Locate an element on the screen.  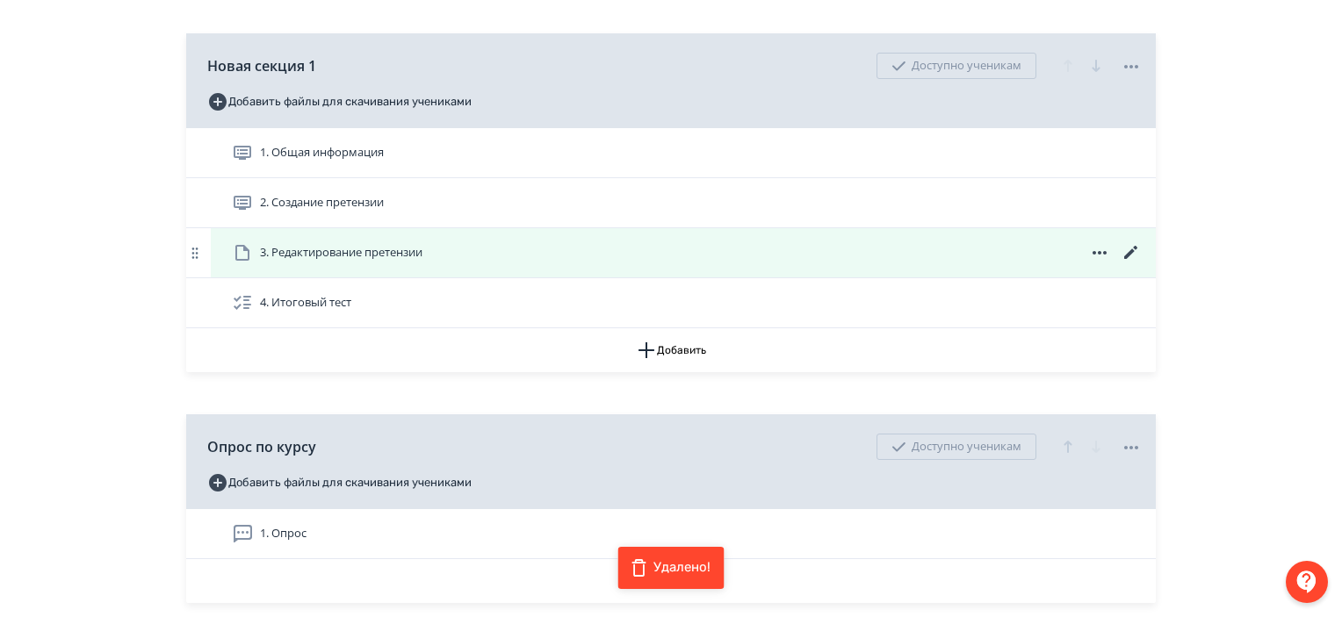
span: 4. Итоговый тест is located at coordinates (306, 303).